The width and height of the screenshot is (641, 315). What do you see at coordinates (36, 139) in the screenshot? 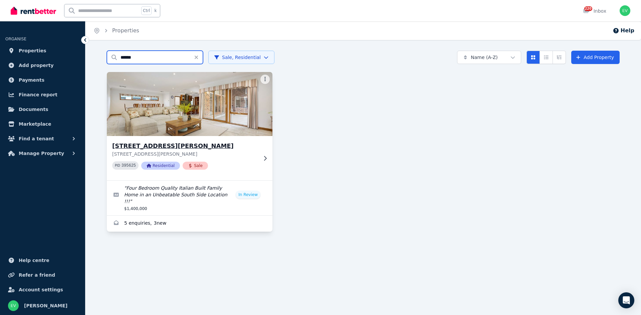
I see `span: Find a tenant` at bounding box center [36, 139].